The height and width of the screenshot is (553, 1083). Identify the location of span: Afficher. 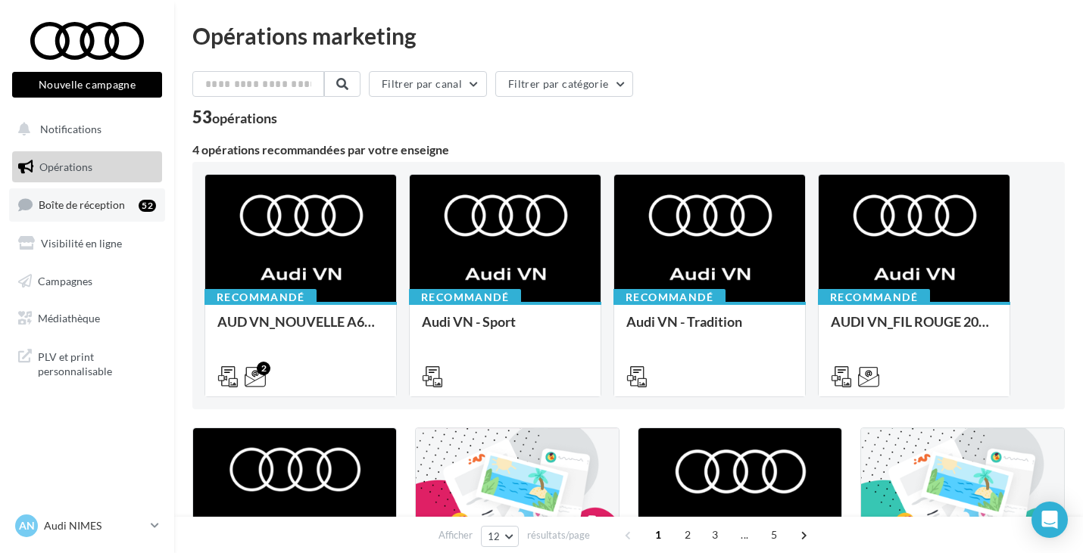
(455, 535).